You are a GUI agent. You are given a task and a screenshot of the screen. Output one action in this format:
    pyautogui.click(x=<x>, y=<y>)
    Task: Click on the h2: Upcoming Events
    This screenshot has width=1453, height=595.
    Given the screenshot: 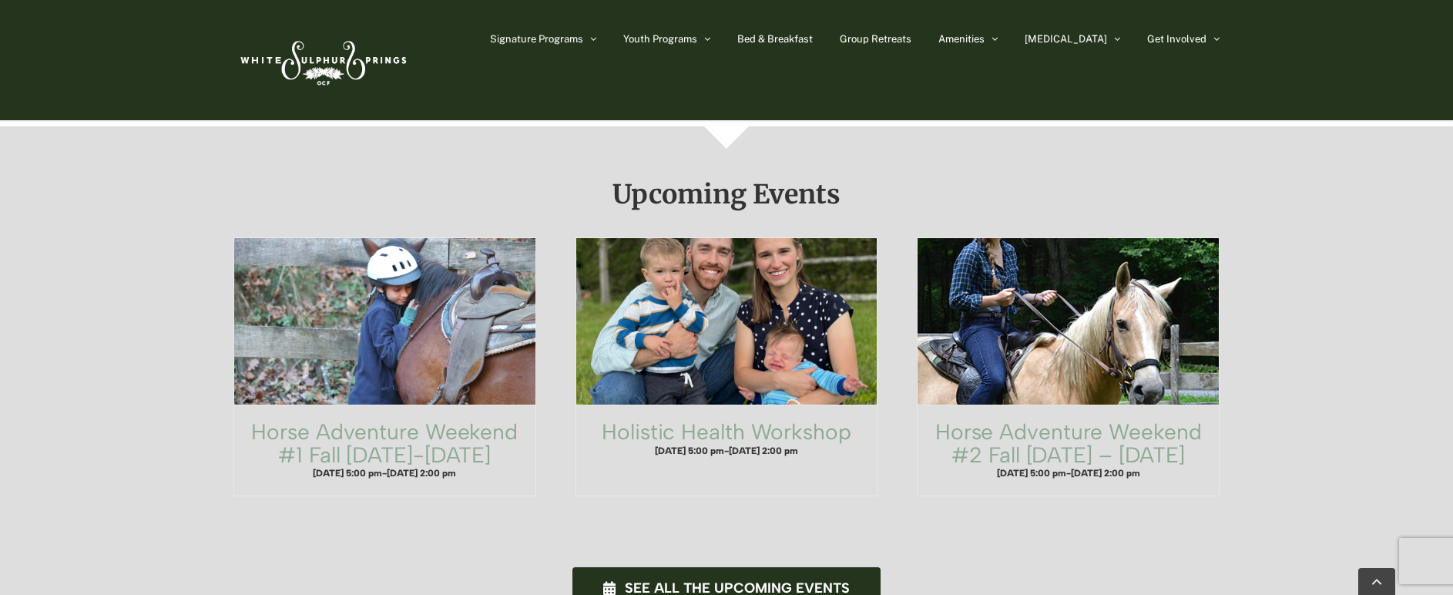 What is the action you would take?
    pyautogui.click(x=727, y=194)
    